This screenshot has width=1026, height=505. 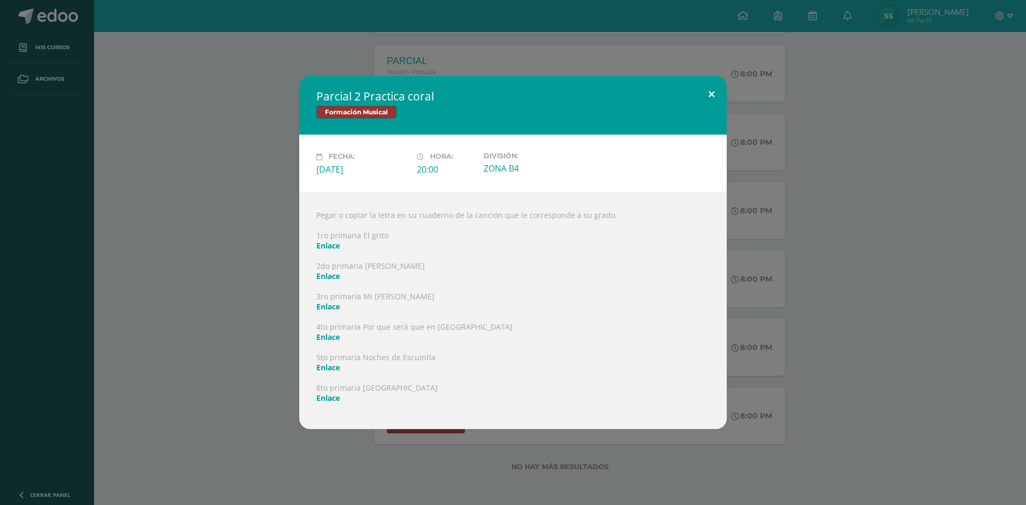 What do you see at coordinates (529, 168) in the screenshot?
I see `div: ZONA B4` at bounding box center [529, 168].